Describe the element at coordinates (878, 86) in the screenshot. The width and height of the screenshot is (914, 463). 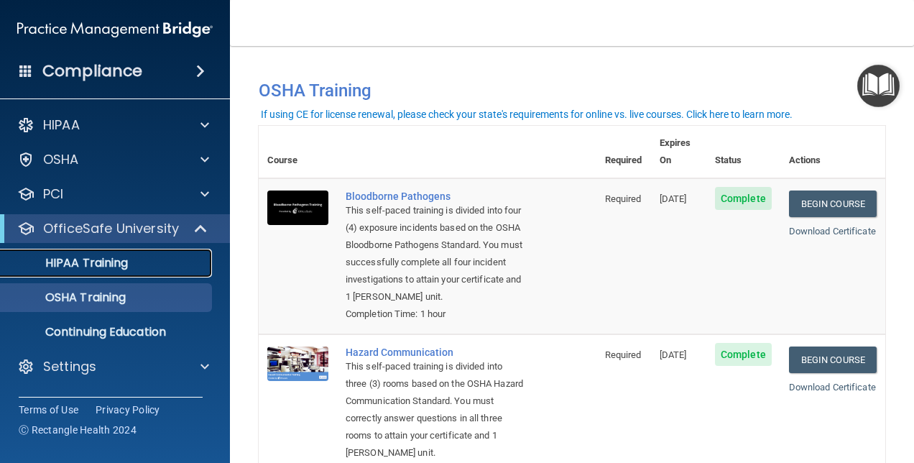
I see `button: Open Resource Center` at that location.